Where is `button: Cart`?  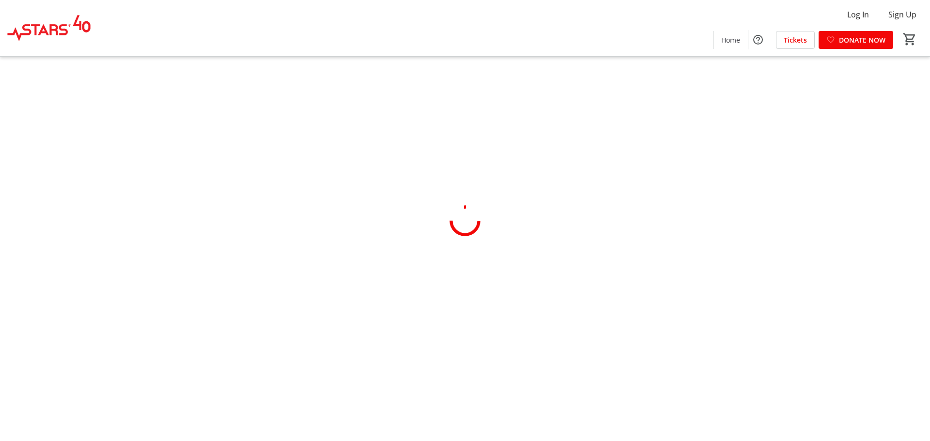
button: Cart is located at coordinates (910, 39).